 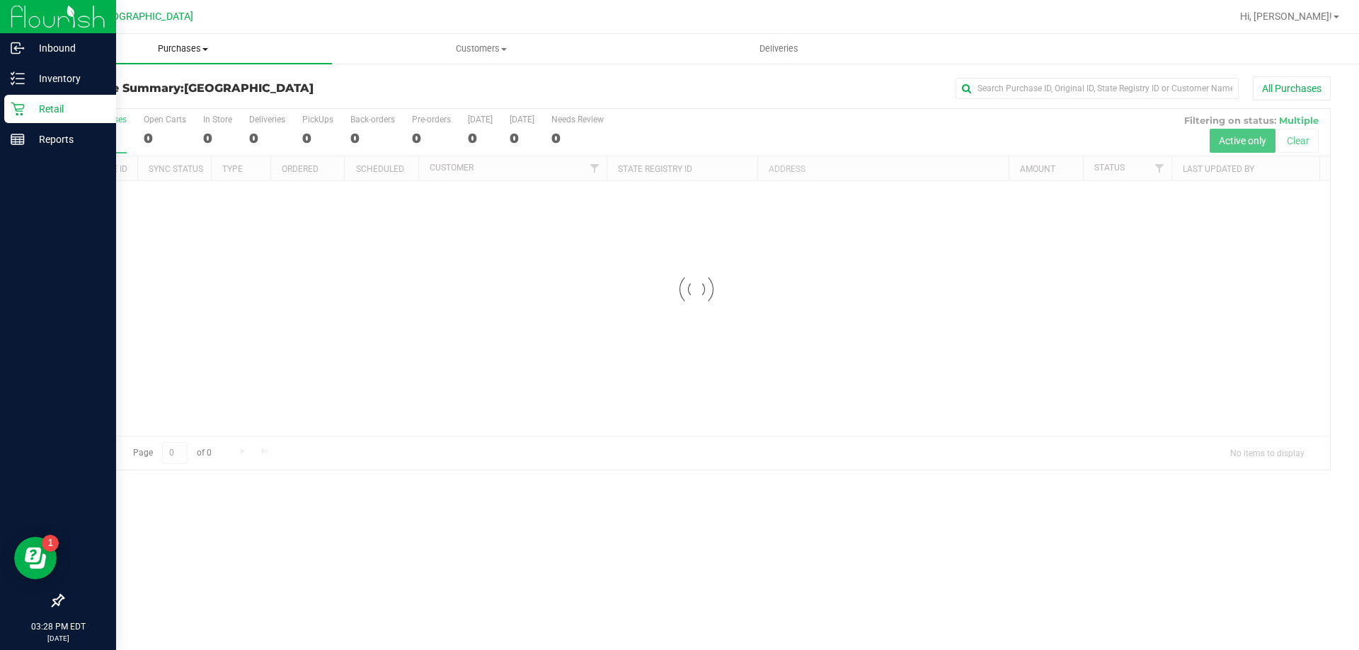 What do you see at coordinates (58, 627) in the screenshot?
I see `p: 03:28 PM EDT` at bounding box center [58, 627].